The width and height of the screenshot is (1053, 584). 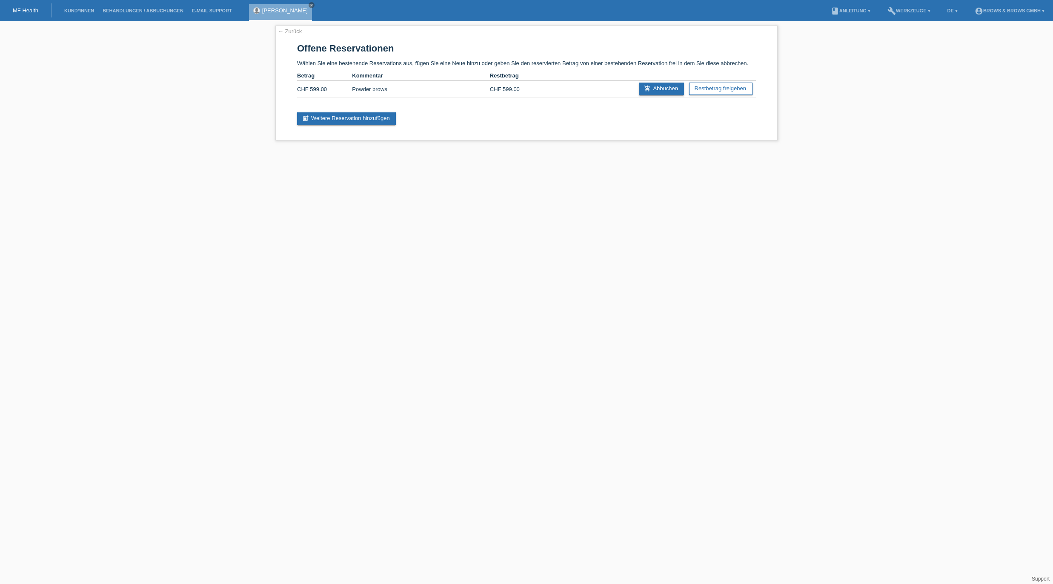 What do you see at coordinates (1041, 579) in the screenshot?
I see `a: Support` at bounding box center [1041, 579].